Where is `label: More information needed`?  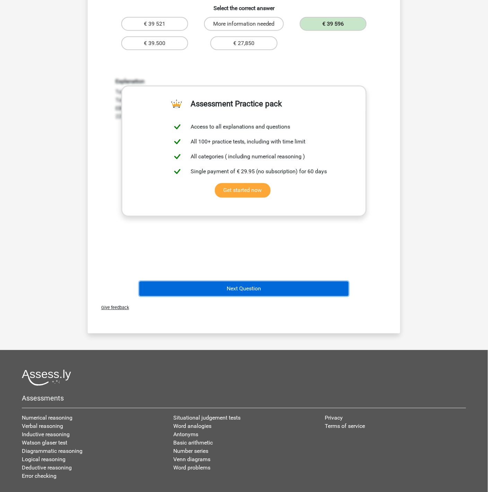
label: More information needed is located at coordinates (244, 24).